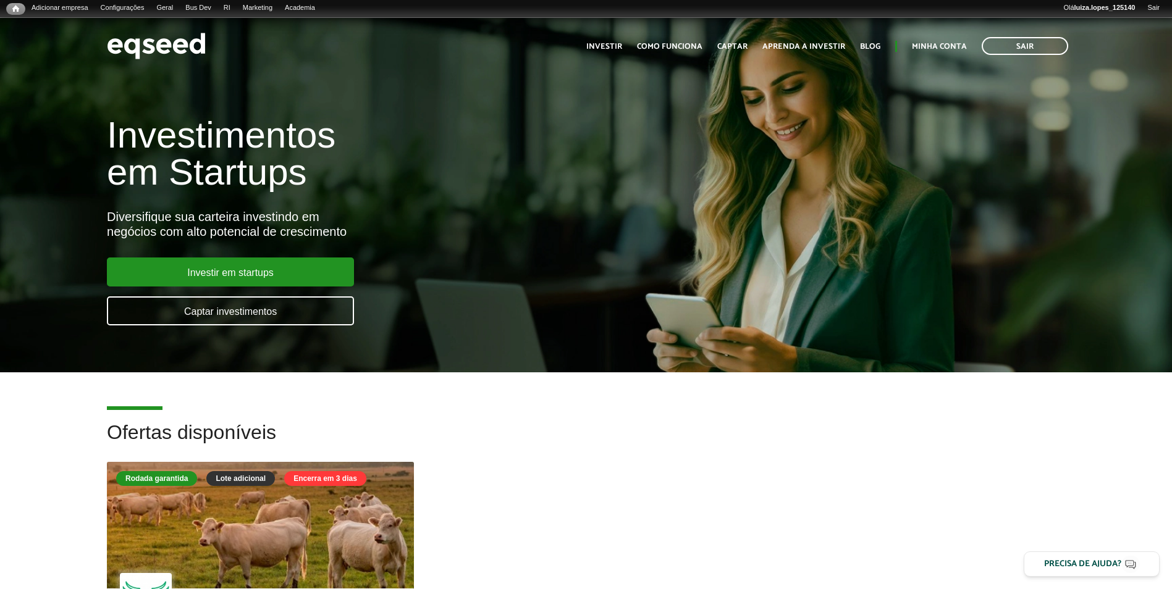 This screenshot has height=589, width=1172. Describe the element at coordinates (804, 46) in the screenshot. I see `a: Aprenda a investir` at that location.